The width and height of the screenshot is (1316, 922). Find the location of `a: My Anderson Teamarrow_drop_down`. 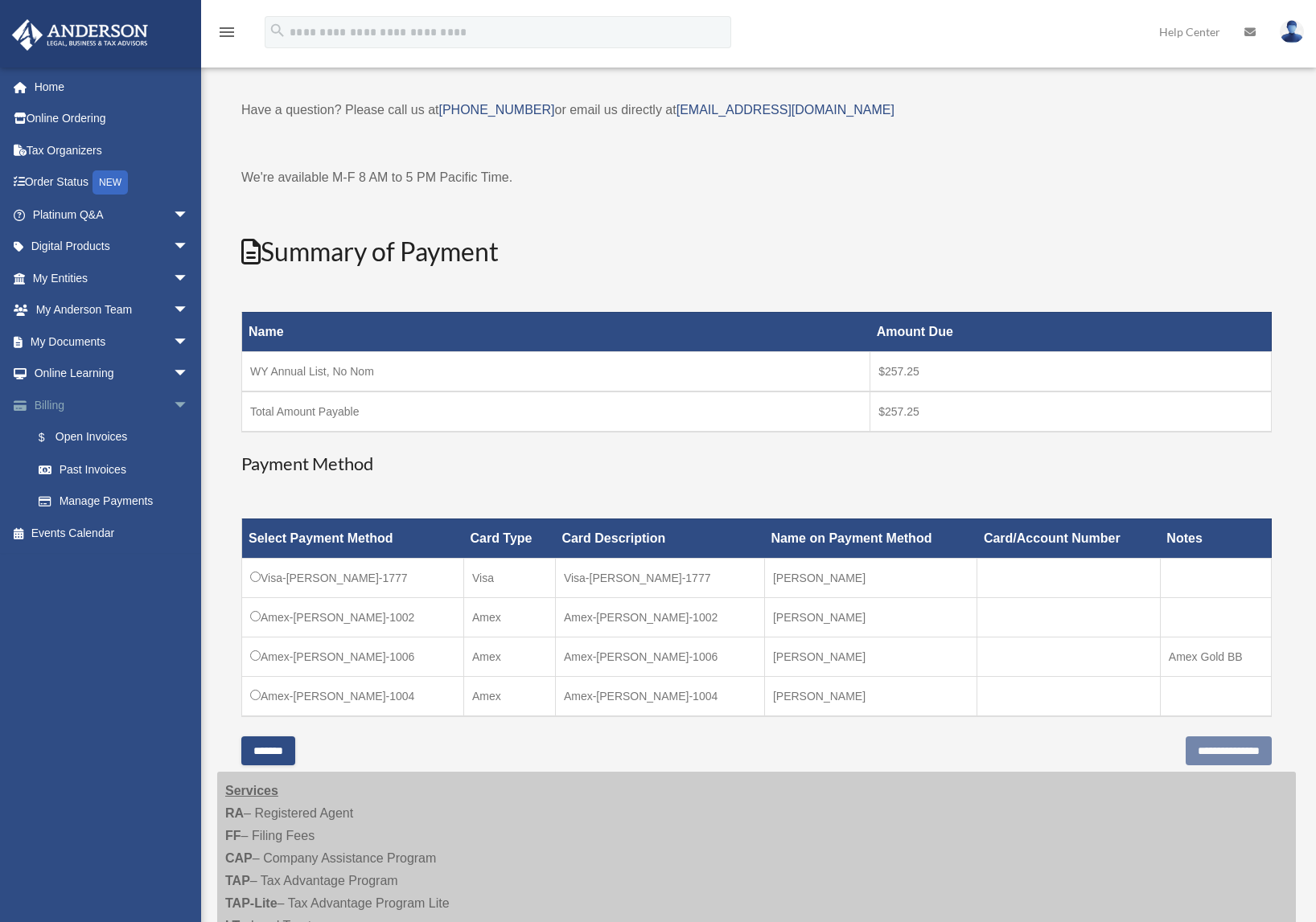

a: My Anderson Teamarrow_drop_down is located at coordinates (112, 310).